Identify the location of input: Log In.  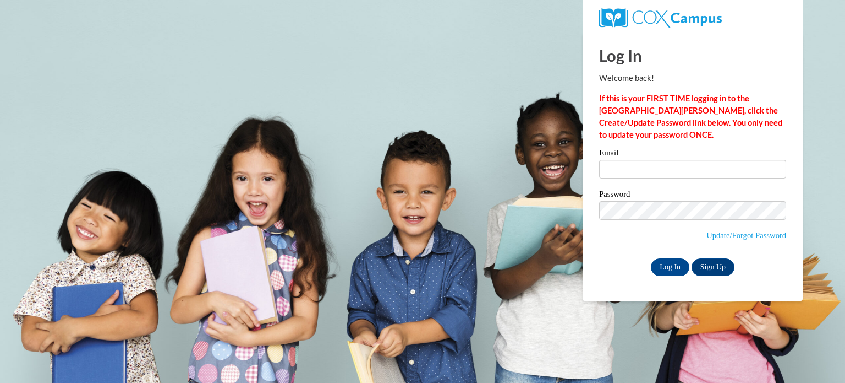
(670, 267).